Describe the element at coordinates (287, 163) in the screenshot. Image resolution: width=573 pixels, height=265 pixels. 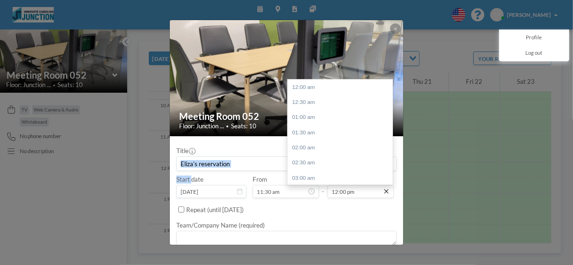
I see `input: Eliza's reservation` at that location.